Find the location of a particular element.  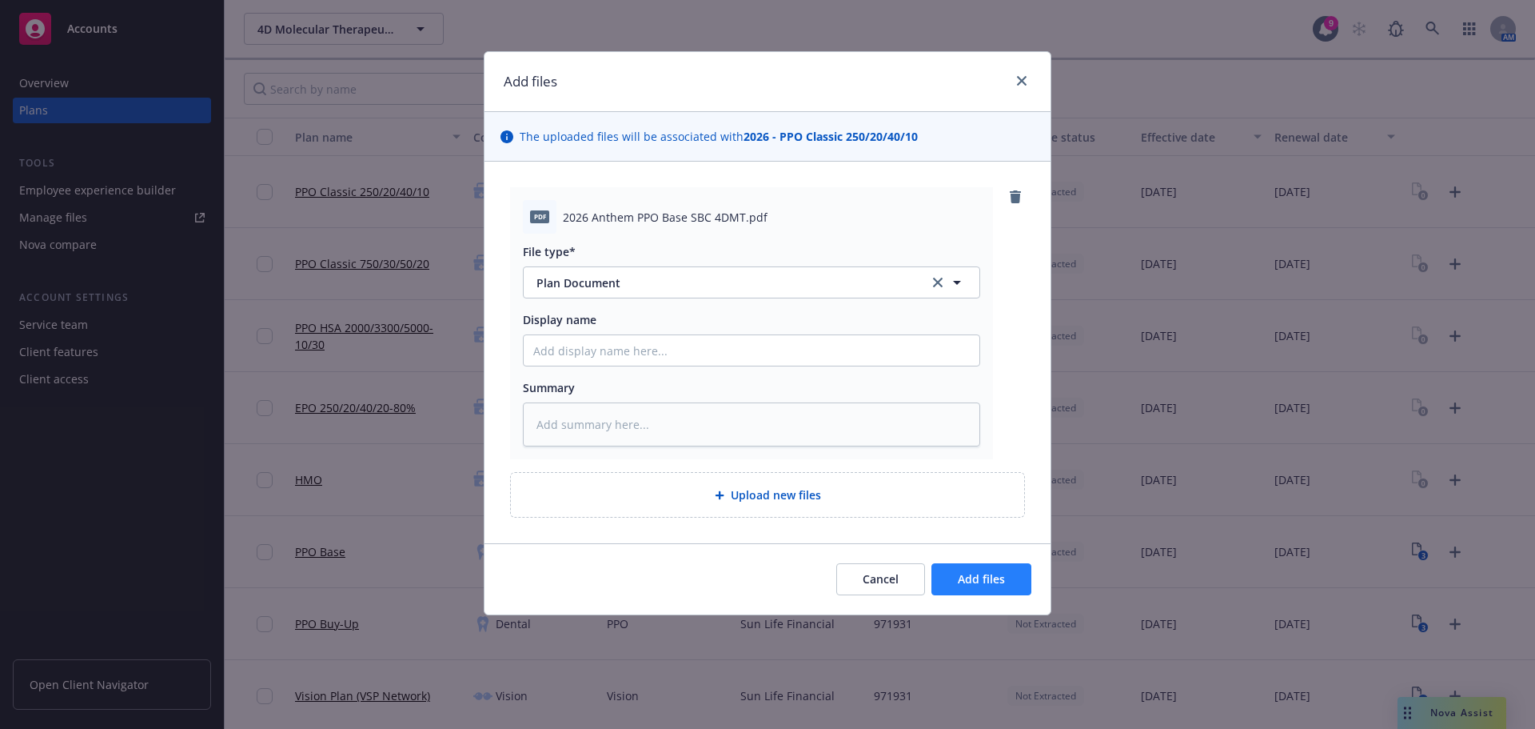

span: 2026 Anthem PPO Base SBC 4DMT.pdf is located at coordinates (665, 217).